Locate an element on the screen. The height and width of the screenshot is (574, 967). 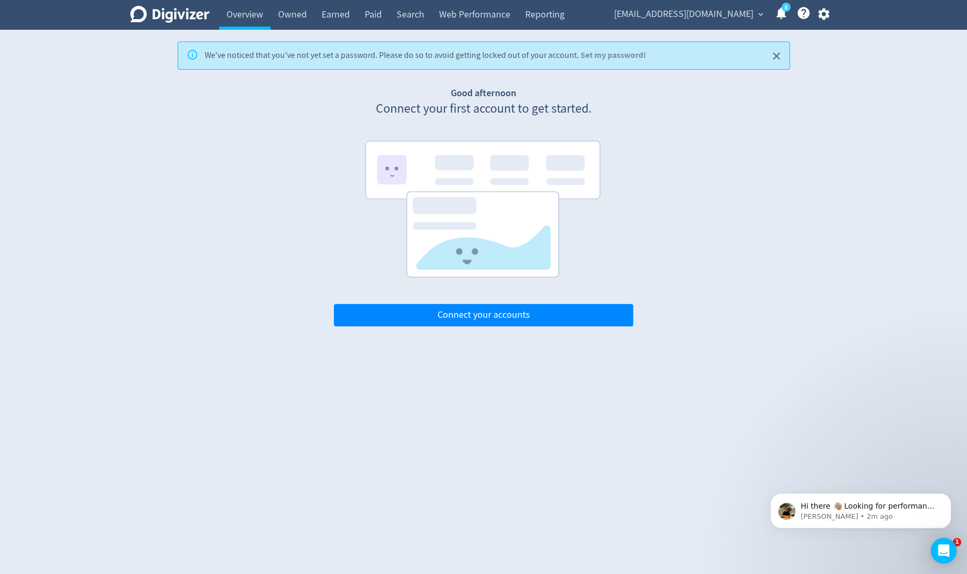
button: Close is located at coordinates (776, 56).